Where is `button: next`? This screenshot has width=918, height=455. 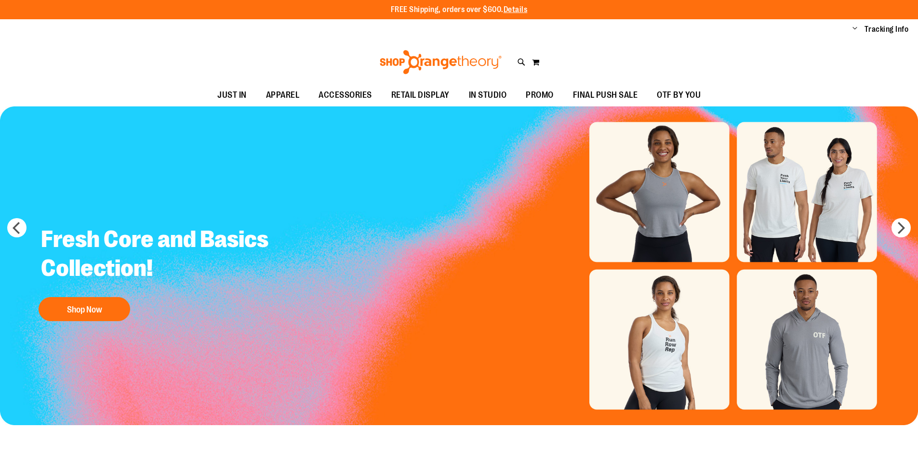
button: next is located at coordinates (901, 228).